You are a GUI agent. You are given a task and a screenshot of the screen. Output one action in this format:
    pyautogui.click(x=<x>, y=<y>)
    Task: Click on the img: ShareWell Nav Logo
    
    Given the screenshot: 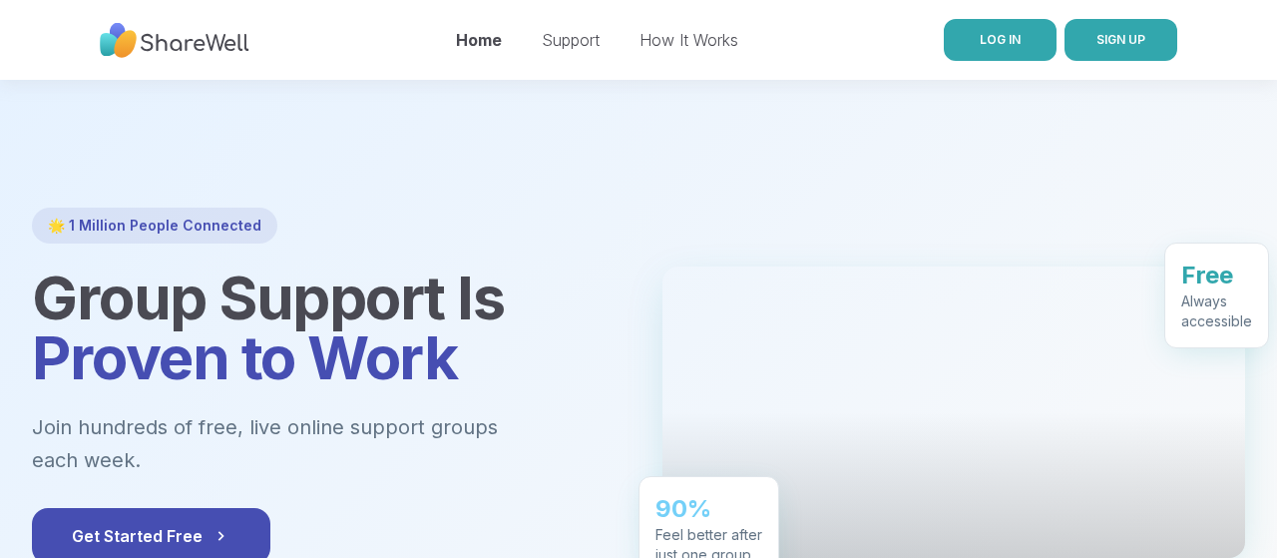 What is the action you would take?
    pyautogui.click(x=175, y=40)
    